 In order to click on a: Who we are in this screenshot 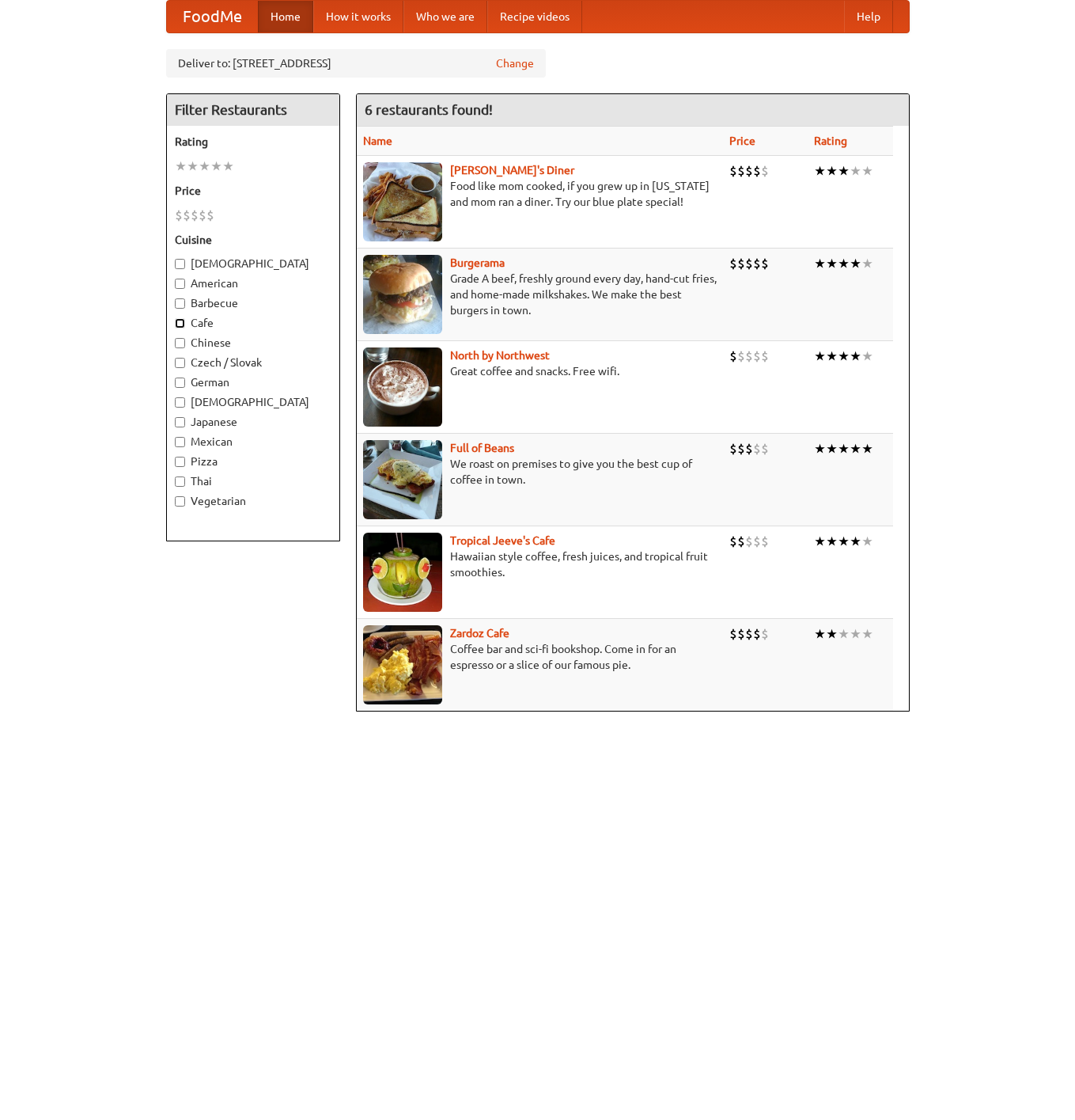, I will do `click(446, 17)`.